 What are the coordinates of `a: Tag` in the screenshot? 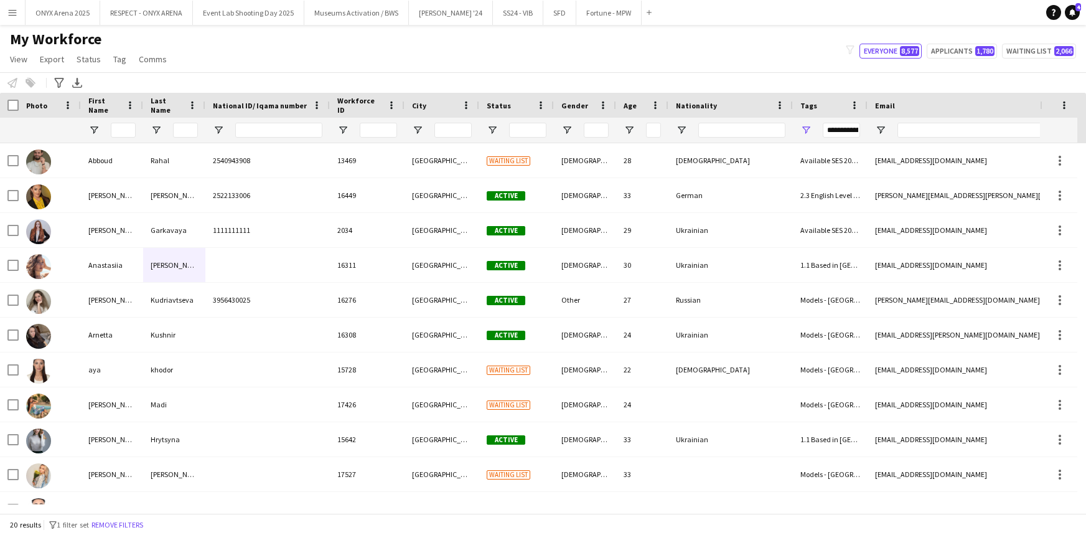 It's located at (119, 59).